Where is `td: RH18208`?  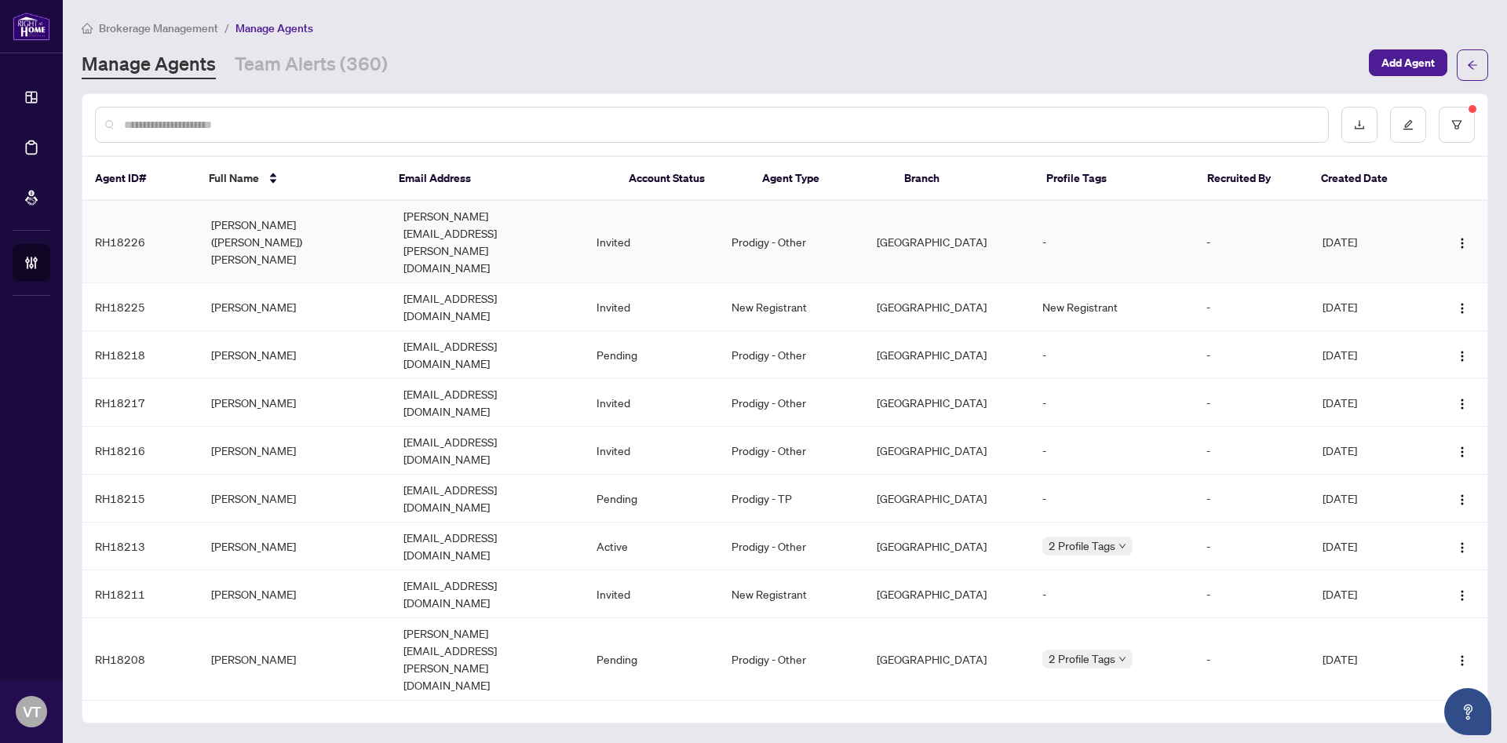 td: RH18208 is located at coordinates (140, 659).